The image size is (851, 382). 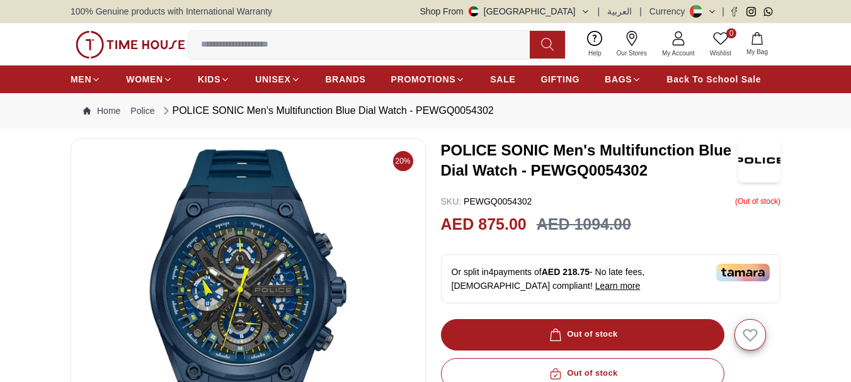 What do you see at coordinates (423, 79) in the screenshot?
I see `span: PROMOTIONS` at bounding box center [423, 79].